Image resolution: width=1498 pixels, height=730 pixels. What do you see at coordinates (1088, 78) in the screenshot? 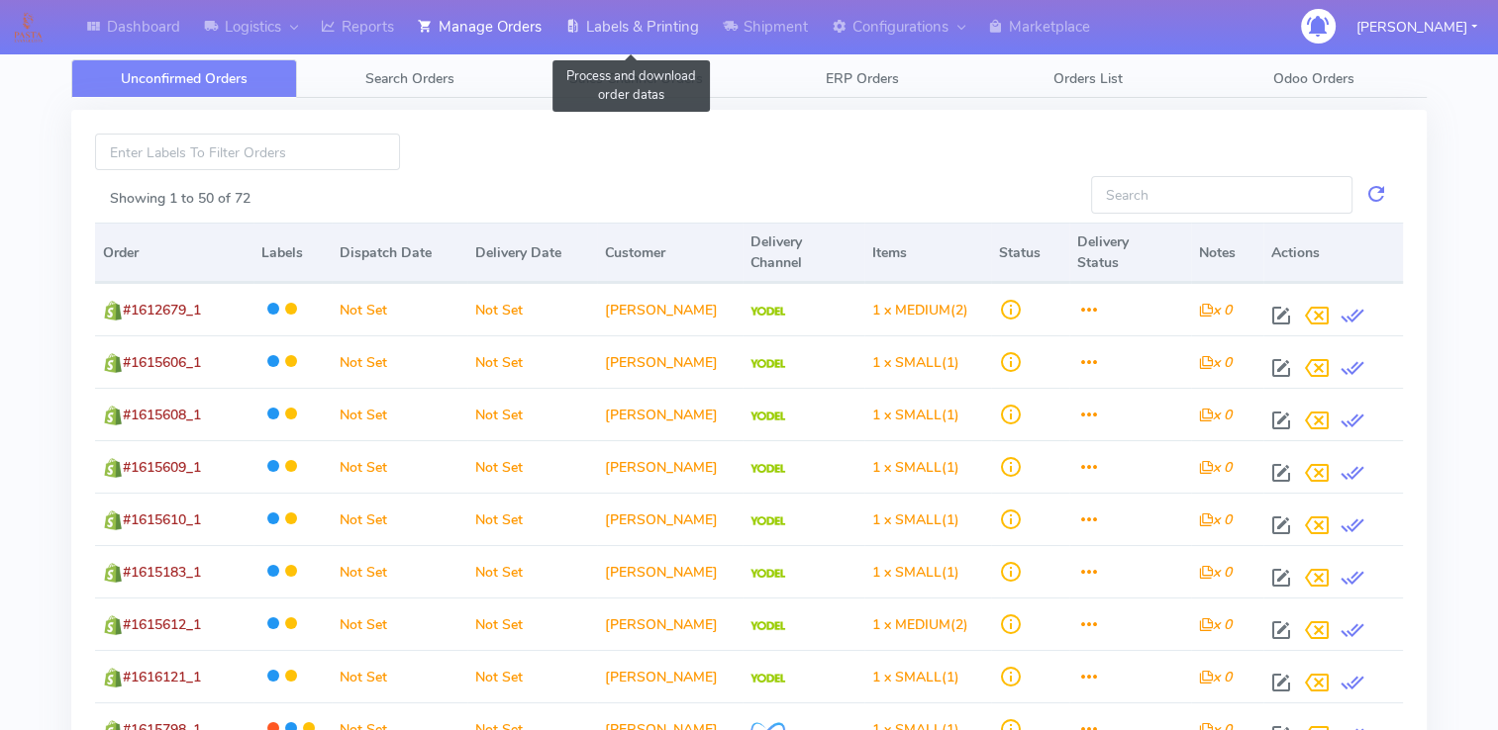
I see `span: Orders List` at bounding box center [1088, 78].